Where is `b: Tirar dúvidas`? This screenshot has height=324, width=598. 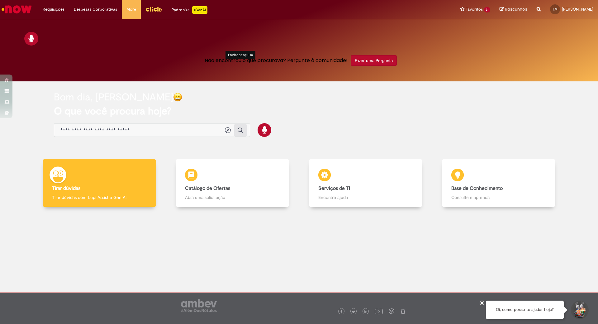 b: Tirar dúvidas is located at coordinates (66, 188).